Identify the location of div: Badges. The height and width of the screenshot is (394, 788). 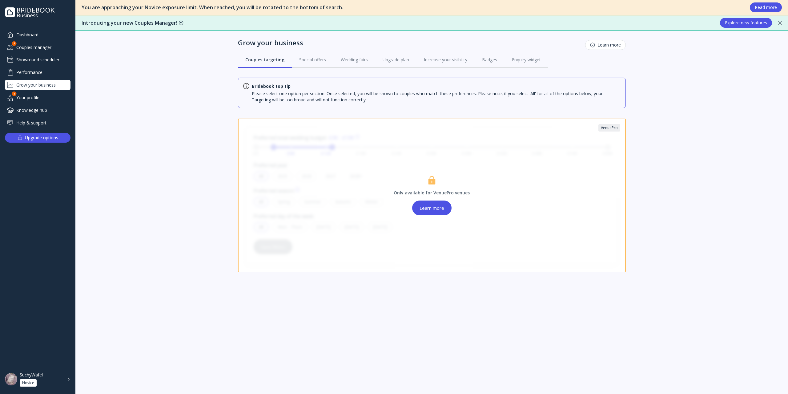
(490, 60).